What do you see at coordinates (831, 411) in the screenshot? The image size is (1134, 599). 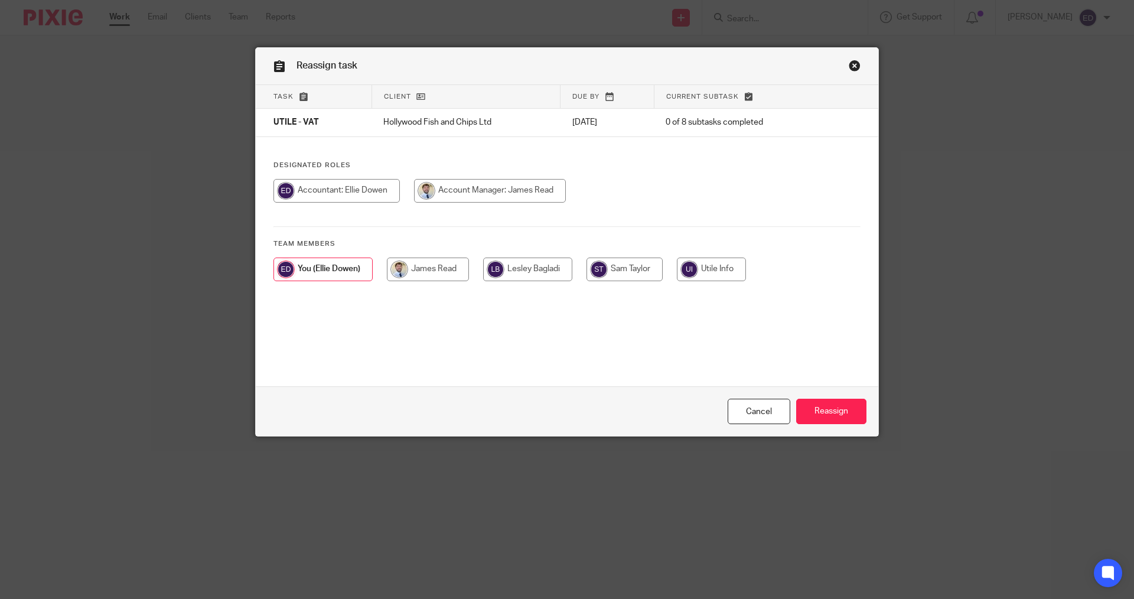 I see `input: Reassign` at bounding box center [831, 411].